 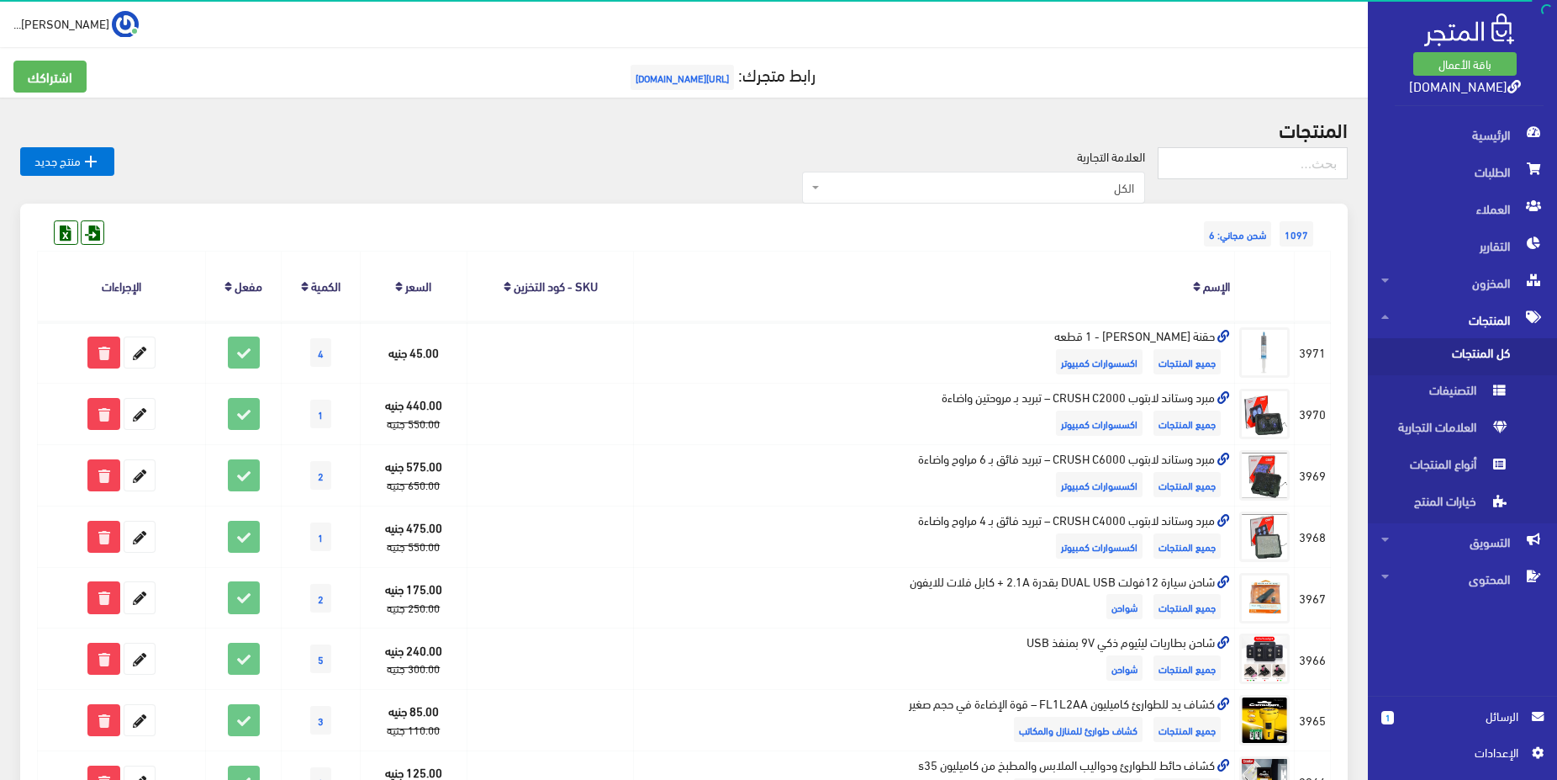 I want to click on a: باقة الأعمال, so click(x=1465, y=64).